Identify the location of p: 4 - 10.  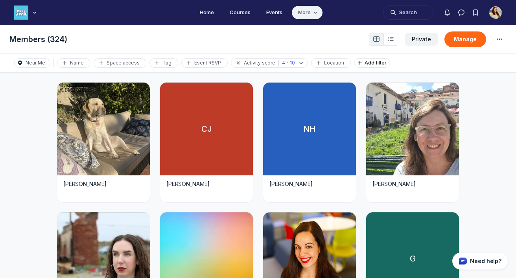
(289, 63).